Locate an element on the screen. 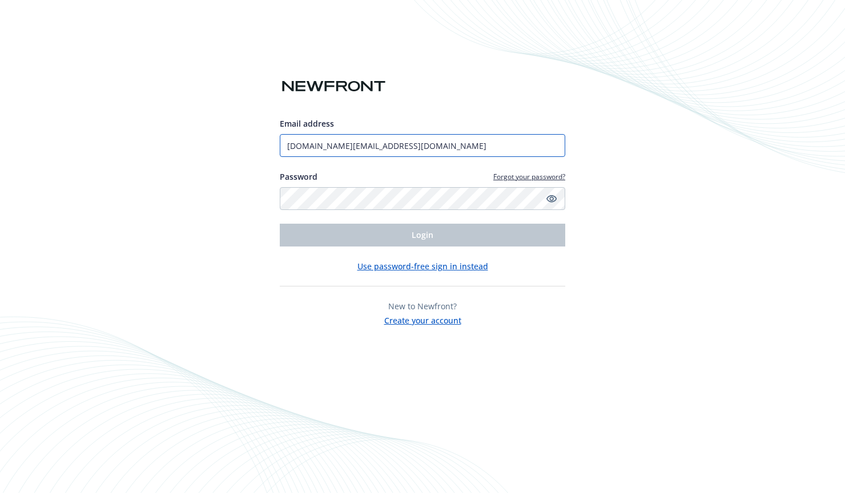  img: Newfront logo is located at coordinates (333, 86).